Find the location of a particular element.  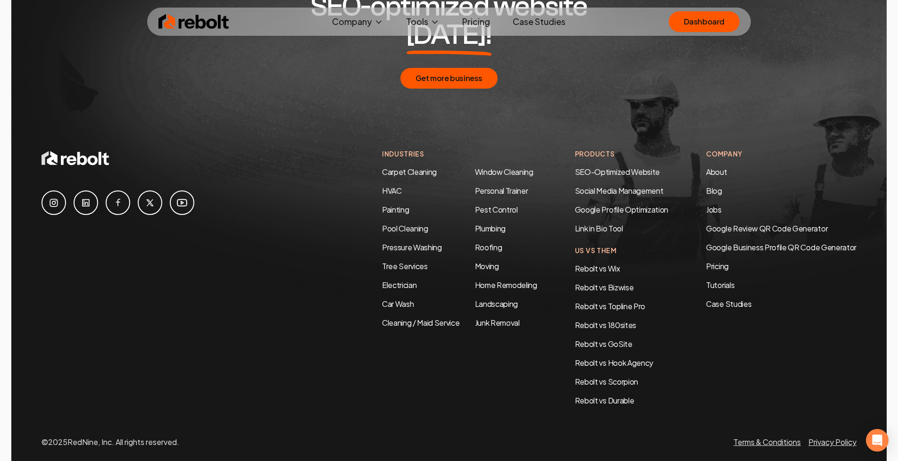

a: Carpet Cleaning is located at coordinates (409, 172).